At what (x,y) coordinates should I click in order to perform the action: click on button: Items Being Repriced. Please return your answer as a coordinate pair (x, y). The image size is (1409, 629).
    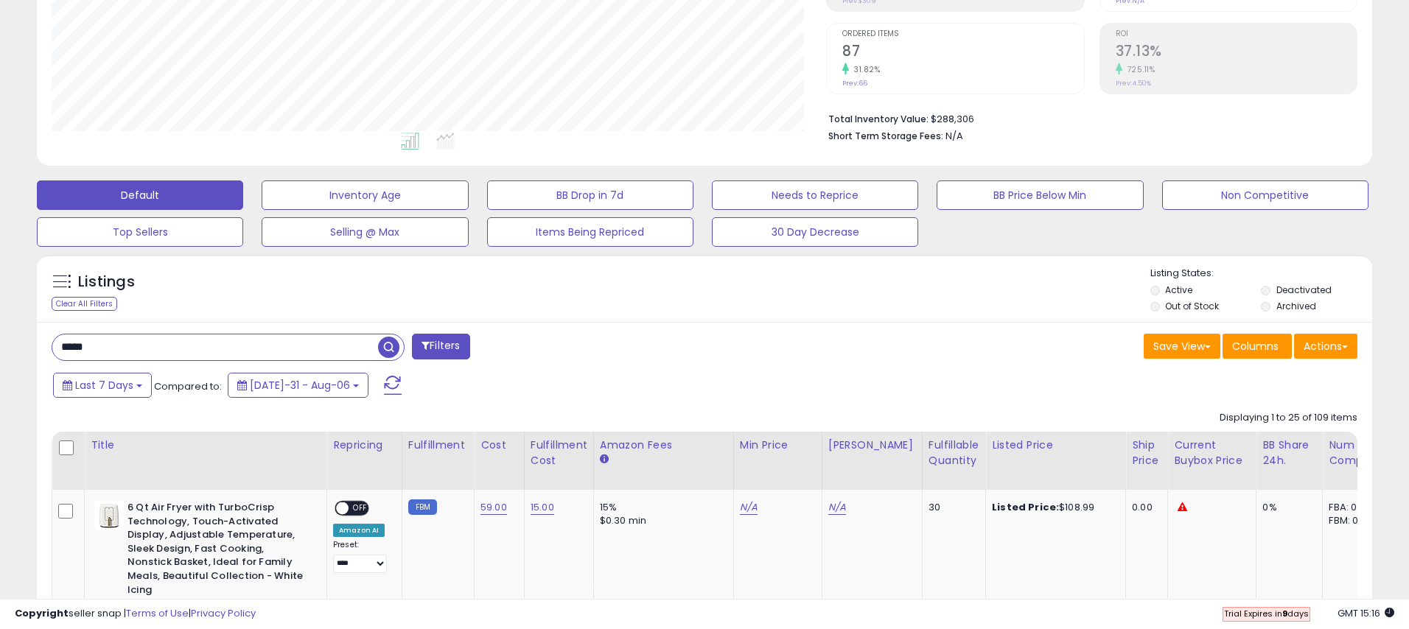
    Looking at the image, I should click on (590, 232).